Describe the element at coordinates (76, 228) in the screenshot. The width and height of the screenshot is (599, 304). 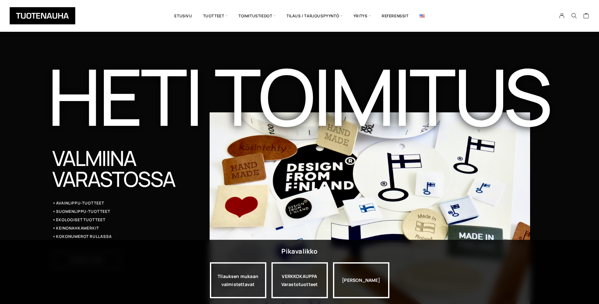
I see `span: + Keinonahkamerkit` at that location.